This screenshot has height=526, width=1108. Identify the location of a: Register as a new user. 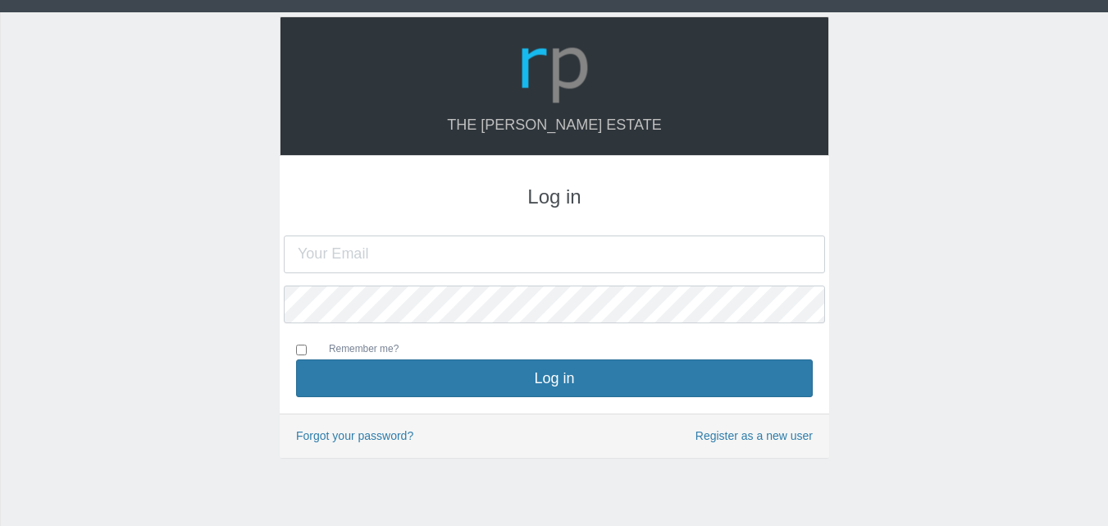
(753, 435).